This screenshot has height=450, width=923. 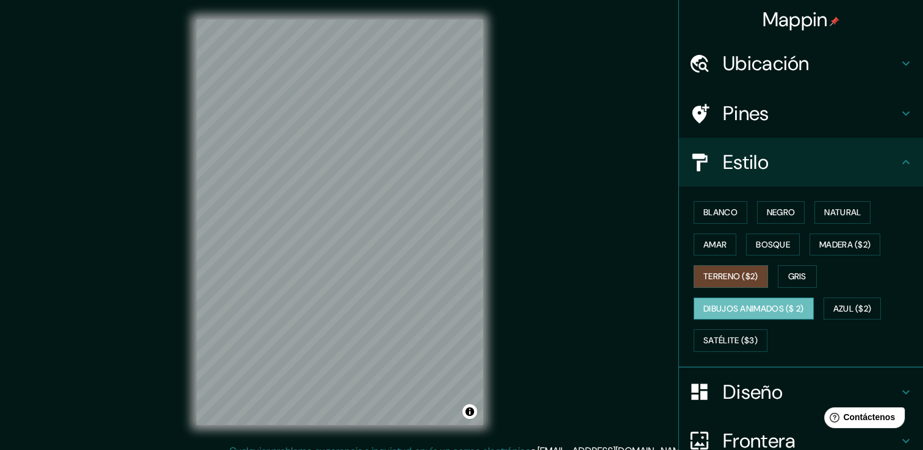 I want to click on div: Estilo, so click(x=801, y=162).